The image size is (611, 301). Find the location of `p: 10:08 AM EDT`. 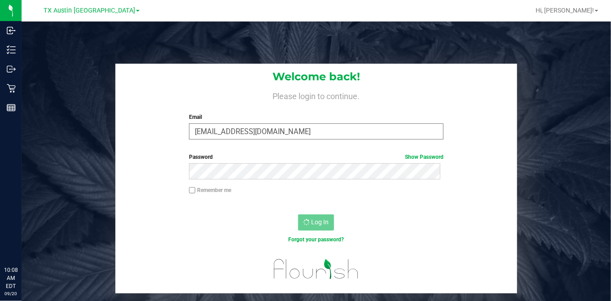

p: 10:08 AM EDT is located at coordinates (11, 278).